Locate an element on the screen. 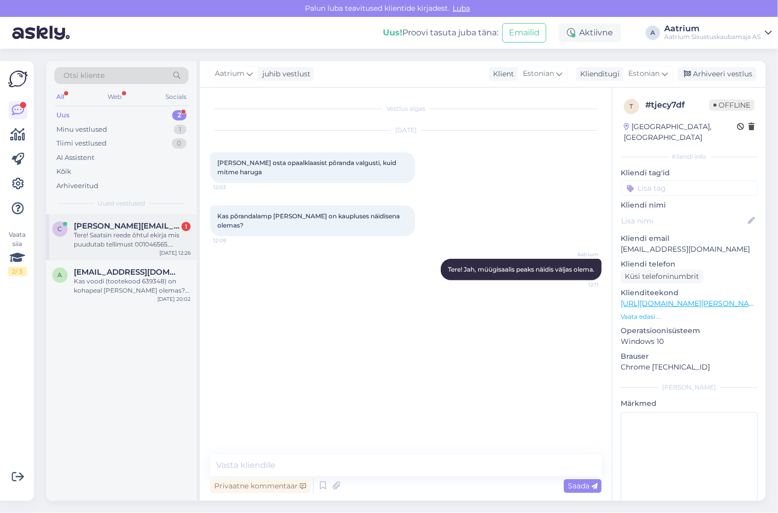  div: Socials is located at coordinates (176, 97).